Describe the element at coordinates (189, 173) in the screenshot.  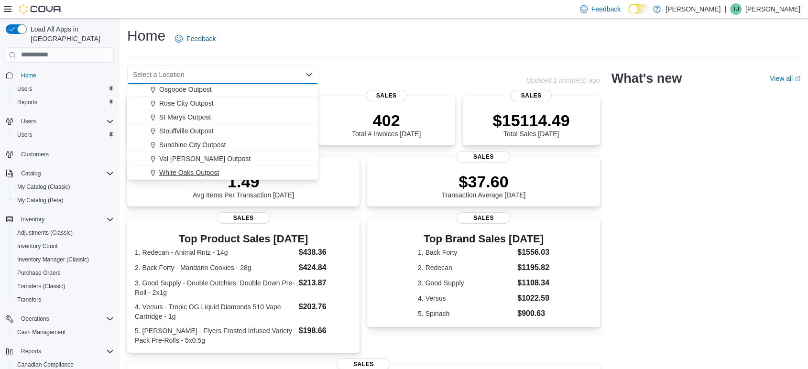
I see `span: White Oaks Outpost` at that location.